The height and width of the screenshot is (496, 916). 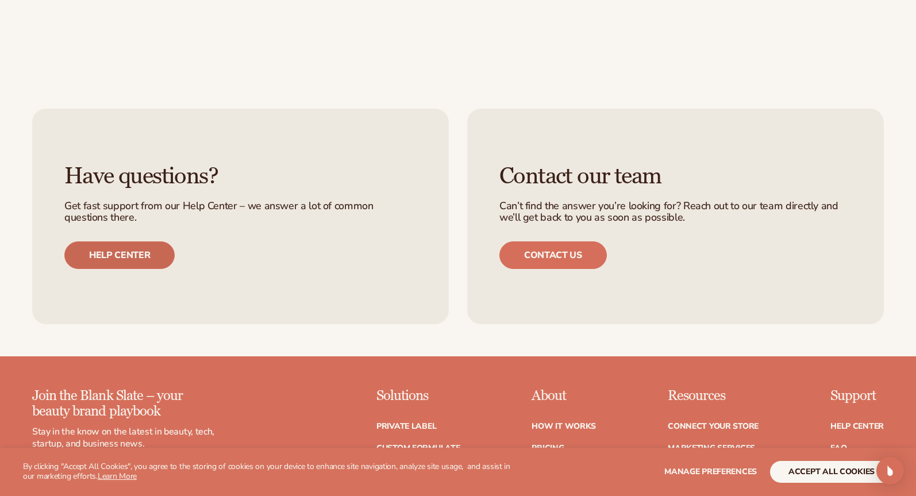 I want to click on p: Support, so click(x=857, y=396).